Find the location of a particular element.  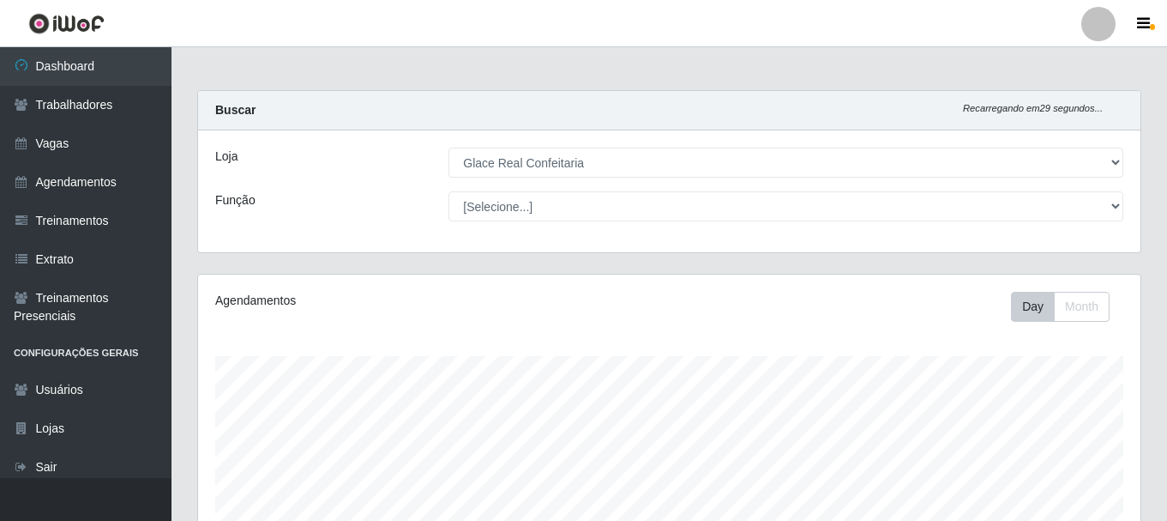

label: Função is located at coordinates (235, 200).